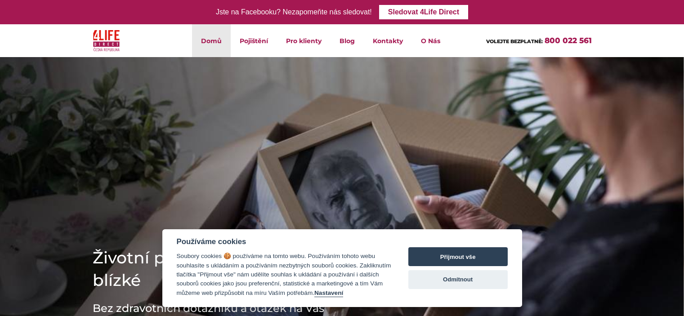  I want to click on a: Domů, so click(211, 40).